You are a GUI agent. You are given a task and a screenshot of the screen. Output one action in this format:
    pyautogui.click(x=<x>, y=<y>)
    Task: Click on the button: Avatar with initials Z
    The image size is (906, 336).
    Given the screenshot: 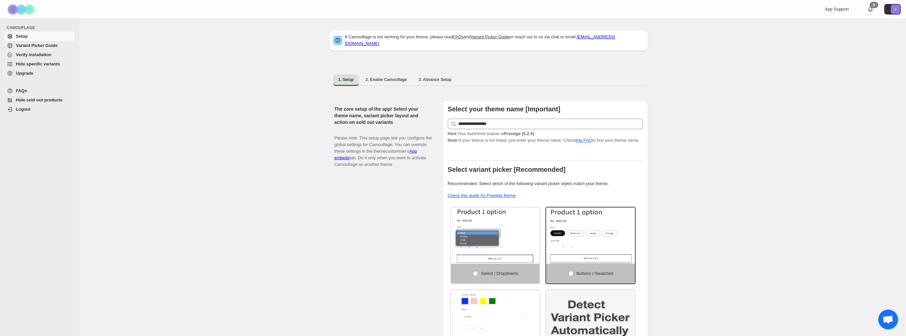 What is the action you would take?
    pyautogui.click(x=892, y=9)
    